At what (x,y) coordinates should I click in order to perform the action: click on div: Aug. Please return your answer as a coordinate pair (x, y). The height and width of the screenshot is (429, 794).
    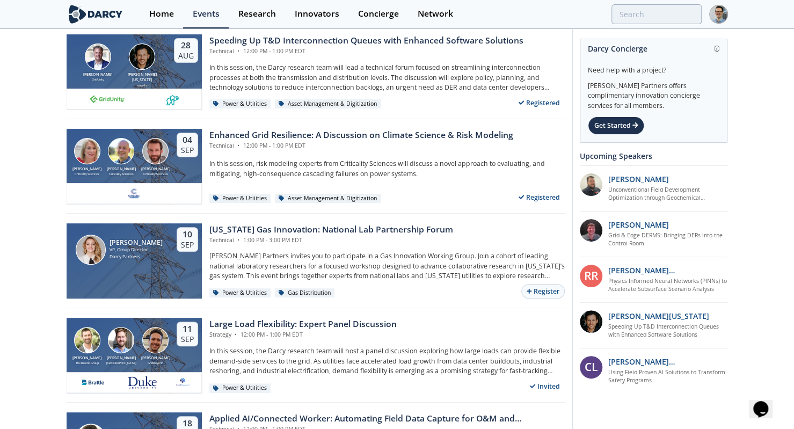
    Looking at the image, I should click on (186, 56).